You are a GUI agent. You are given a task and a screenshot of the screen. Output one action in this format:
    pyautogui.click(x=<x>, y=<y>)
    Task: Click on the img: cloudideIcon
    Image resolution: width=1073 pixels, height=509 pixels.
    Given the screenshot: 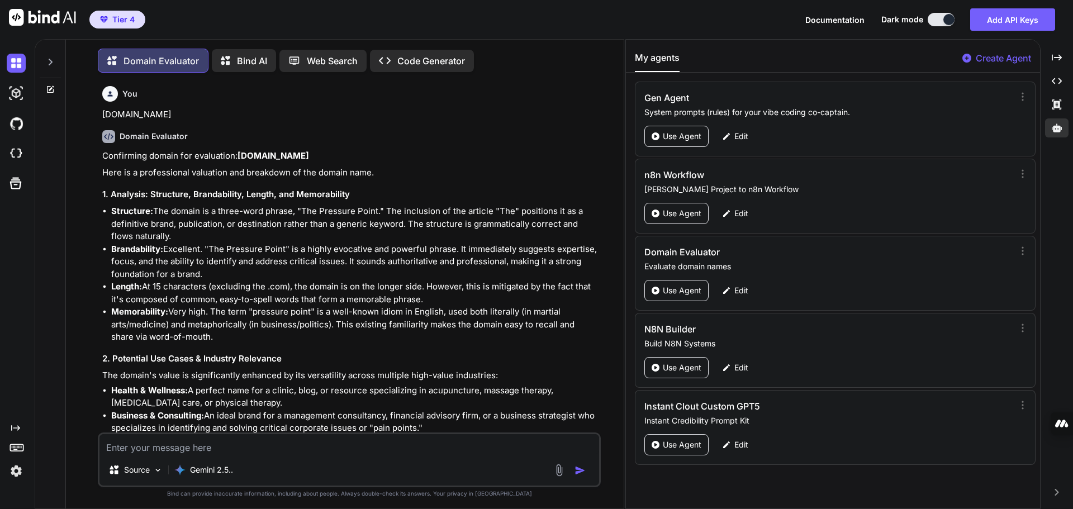 What is the action you would take?
    pyautogui.click(x=16, y=154)
    